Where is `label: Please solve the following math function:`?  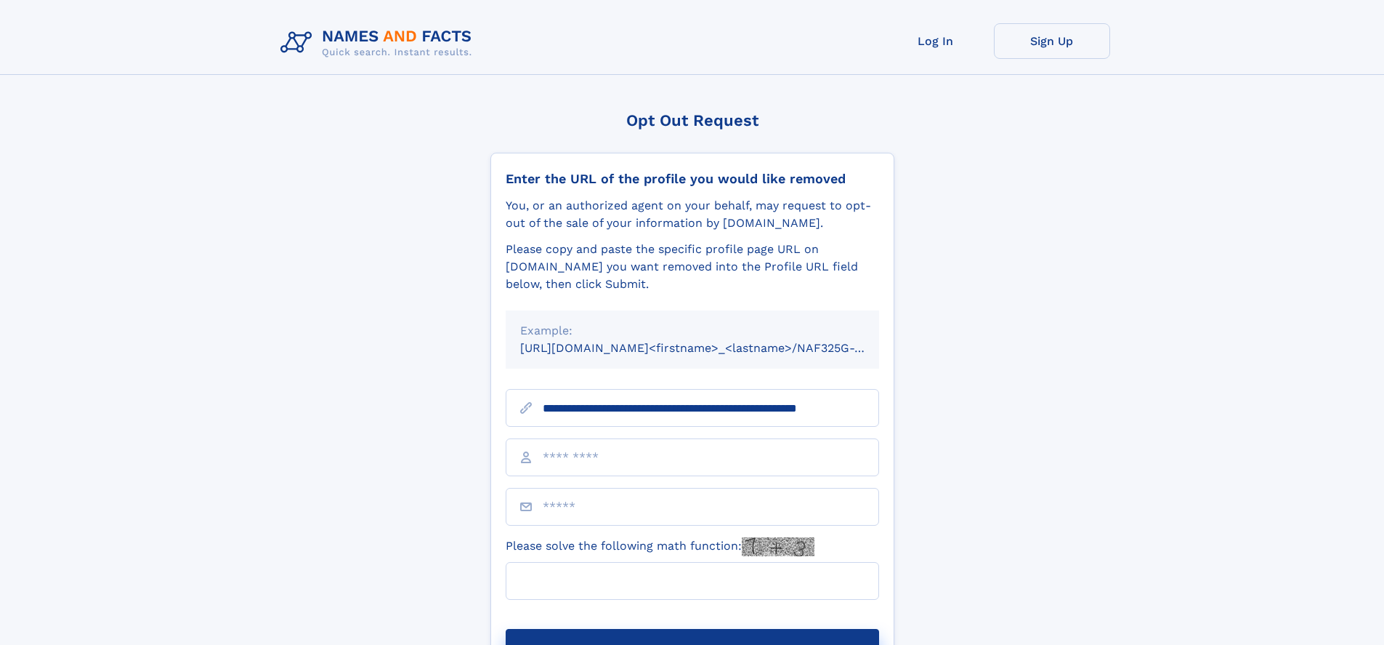
label: Please solve the following math function: is located at coordinates (660, 547).